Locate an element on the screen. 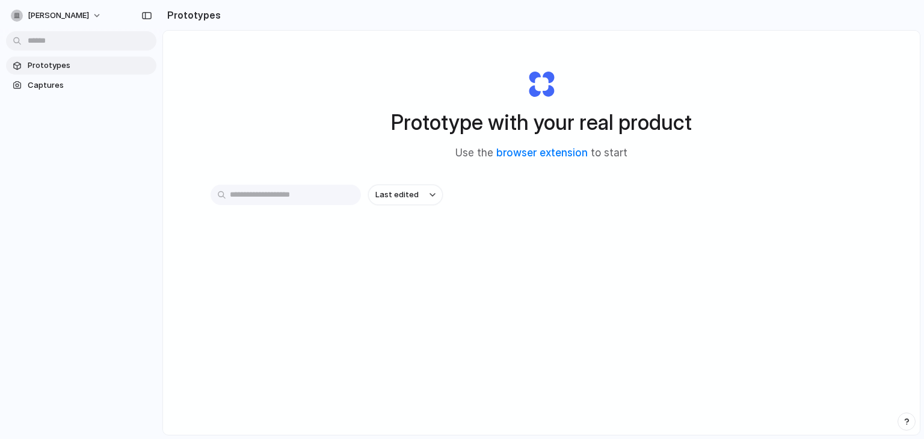  span: Use the to start is located at coordinates (541, 153).